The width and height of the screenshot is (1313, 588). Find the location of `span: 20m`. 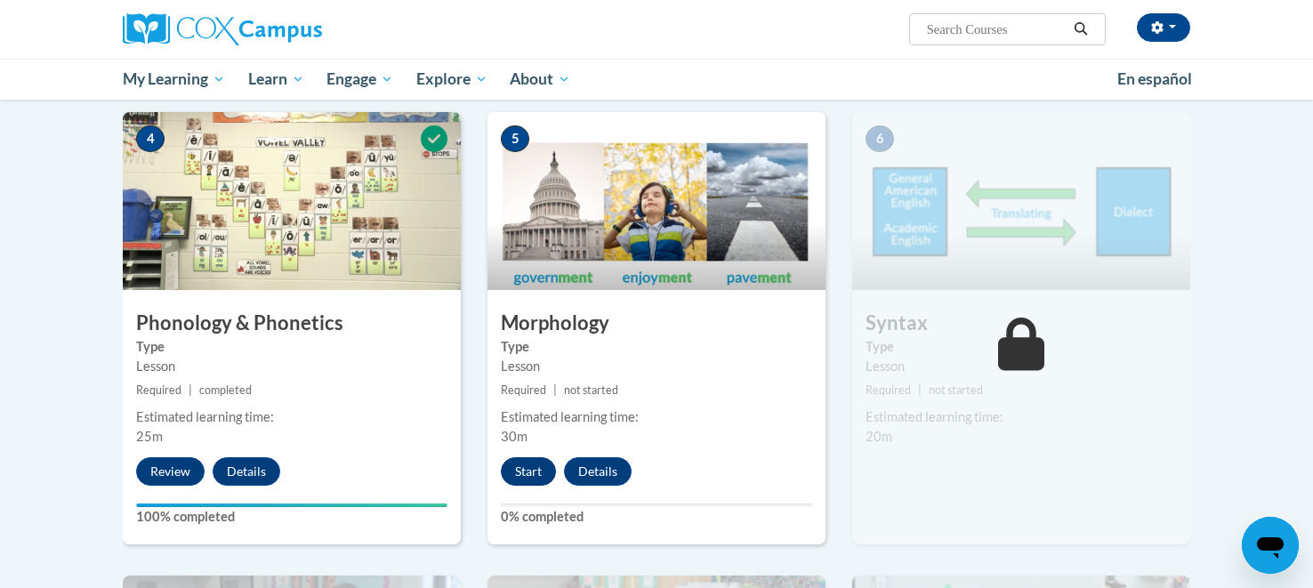

span: 20m is located at coordinates (879, 436).